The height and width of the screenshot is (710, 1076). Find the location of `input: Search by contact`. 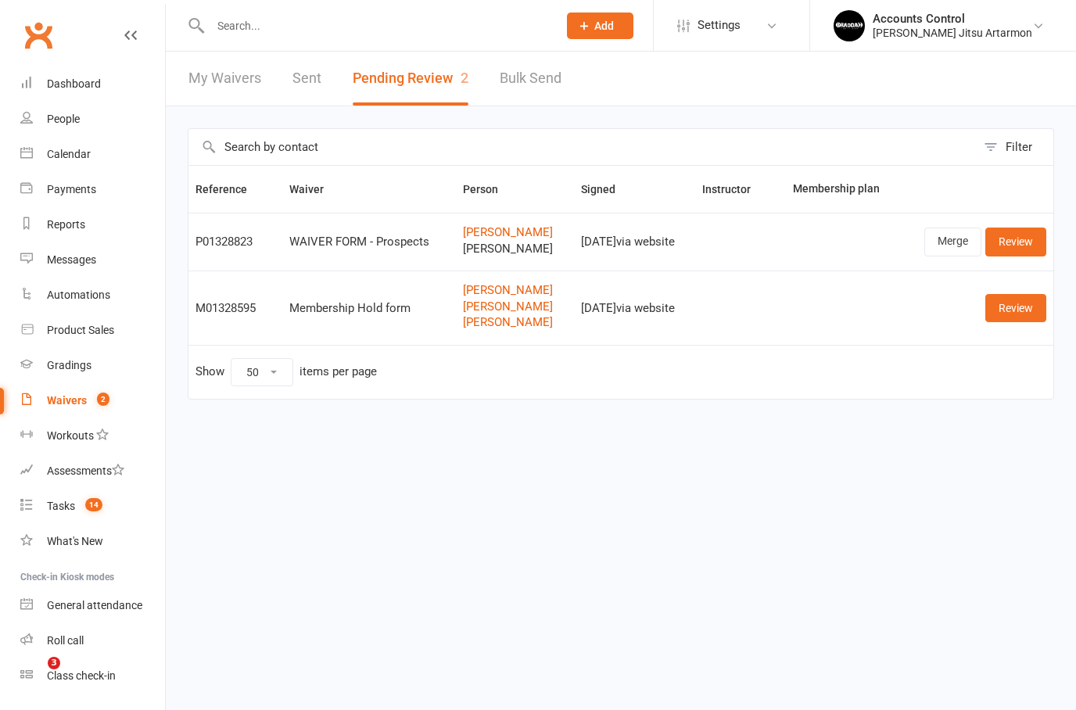

input: Search by contact is located at coordinates (582, 147).